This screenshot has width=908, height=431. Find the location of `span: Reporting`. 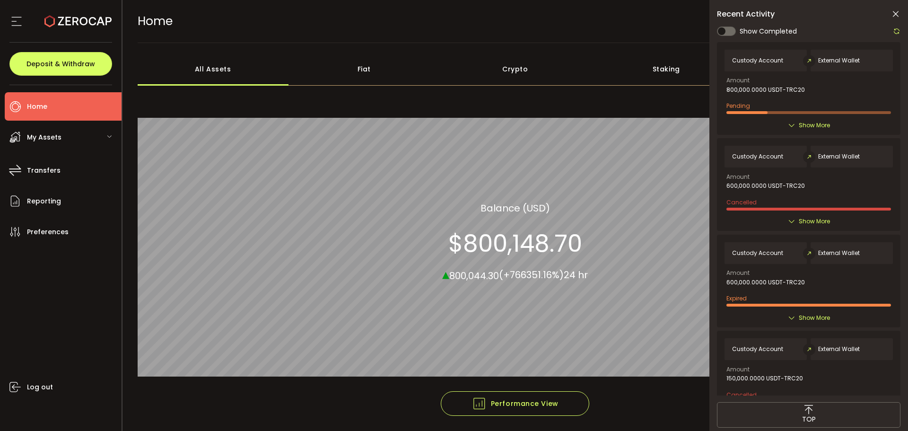

span: Reporting is located at coordinates (44, 201).